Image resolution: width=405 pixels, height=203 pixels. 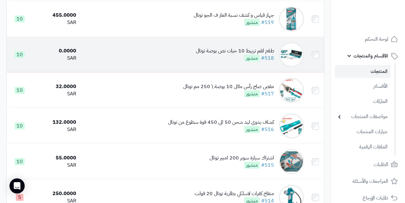 What do you see at coordinates (267, 22) in the screenshot?
I see `a: #519` at bounding box center [267, 22].